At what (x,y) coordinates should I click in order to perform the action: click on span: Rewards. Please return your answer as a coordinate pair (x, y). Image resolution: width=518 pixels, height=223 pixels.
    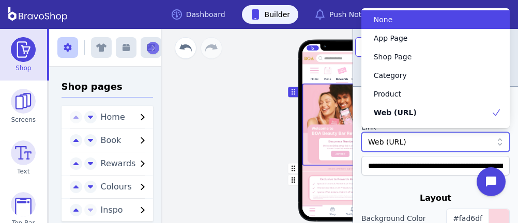
    Looking at the image, I should click on (118, 163).